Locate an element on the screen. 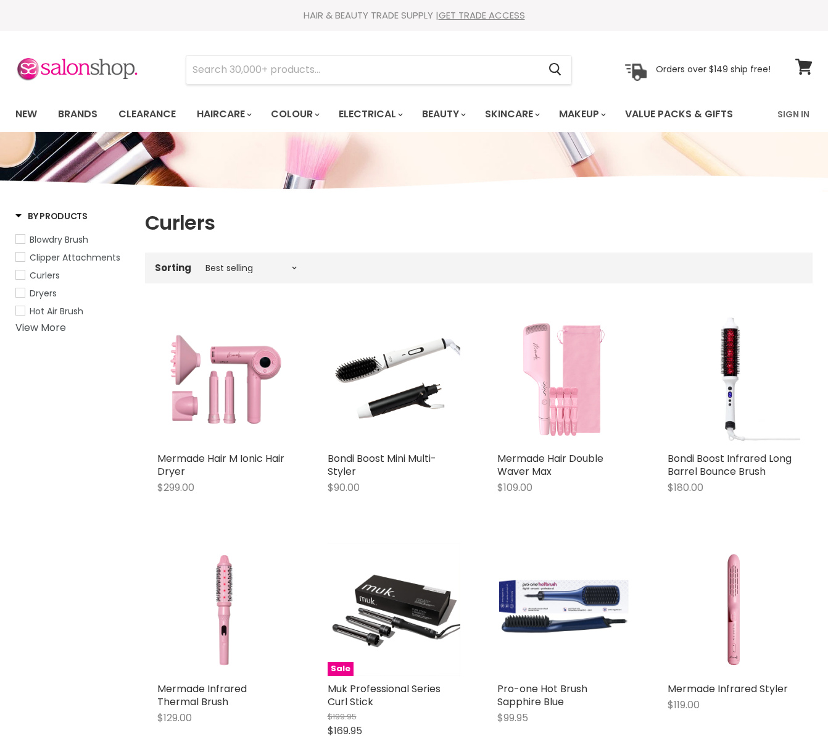  span: Clipper Attachments is located at coordinates (75, 257).